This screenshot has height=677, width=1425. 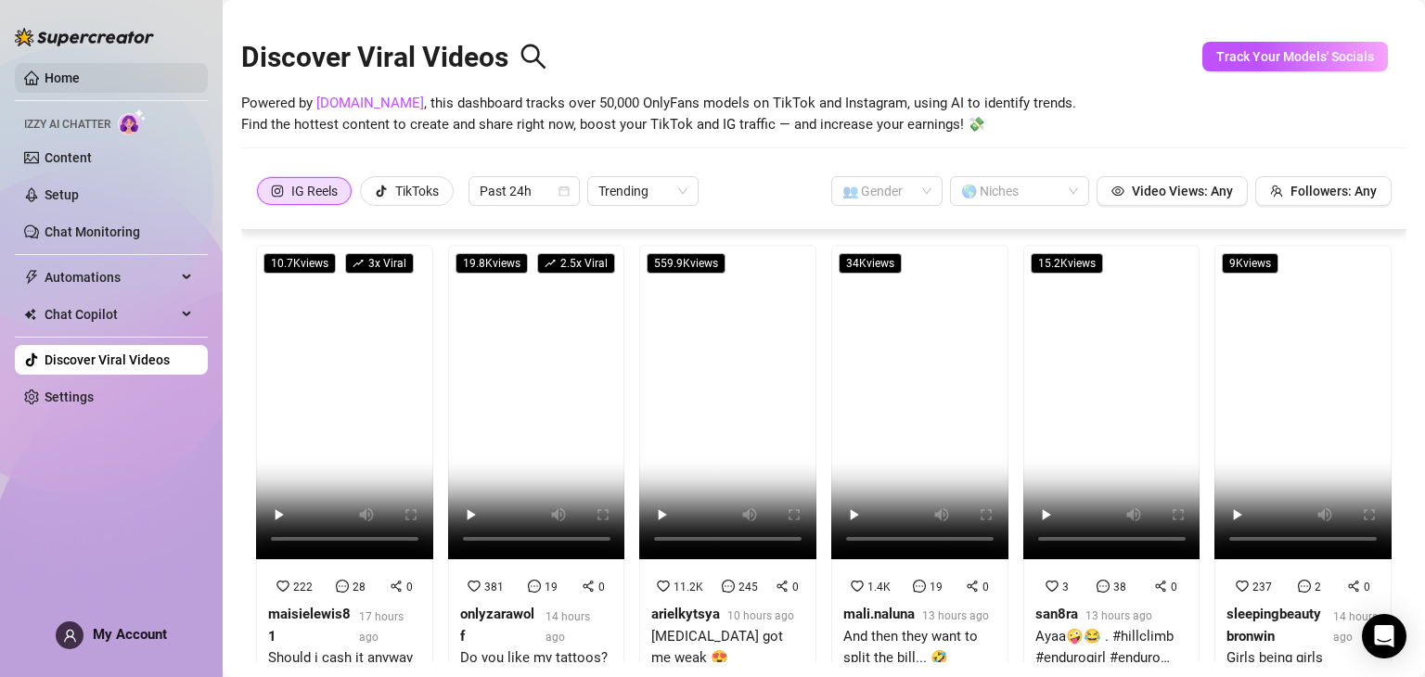 I want to click on button: Followers: Any, so click(x=1323, y=191).